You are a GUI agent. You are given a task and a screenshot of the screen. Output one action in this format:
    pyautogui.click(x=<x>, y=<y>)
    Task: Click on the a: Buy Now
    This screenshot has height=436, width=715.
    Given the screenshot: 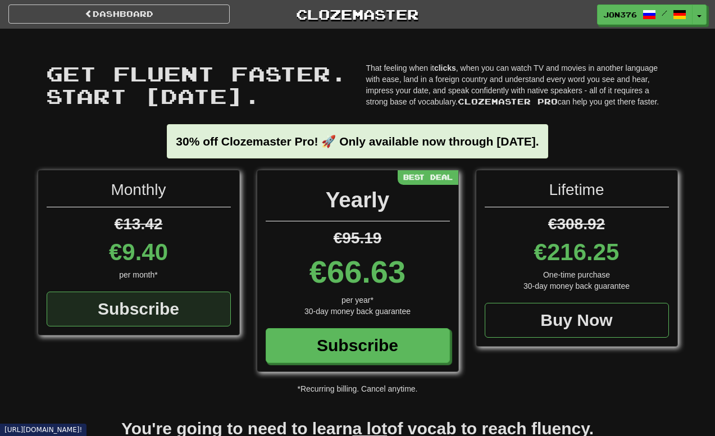 What is the action you would take?
    pyautogui.click(x=577, y=320)
    